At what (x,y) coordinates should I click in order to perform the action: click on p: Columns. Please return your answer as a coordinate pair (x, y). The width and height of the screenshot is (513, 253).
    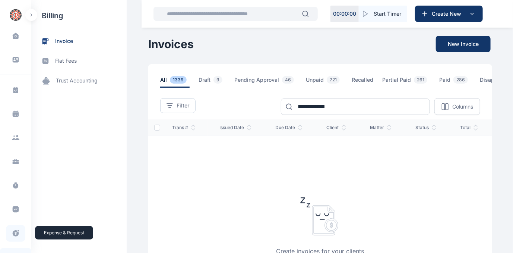
    Looking at the image, I should click on (463, 107).